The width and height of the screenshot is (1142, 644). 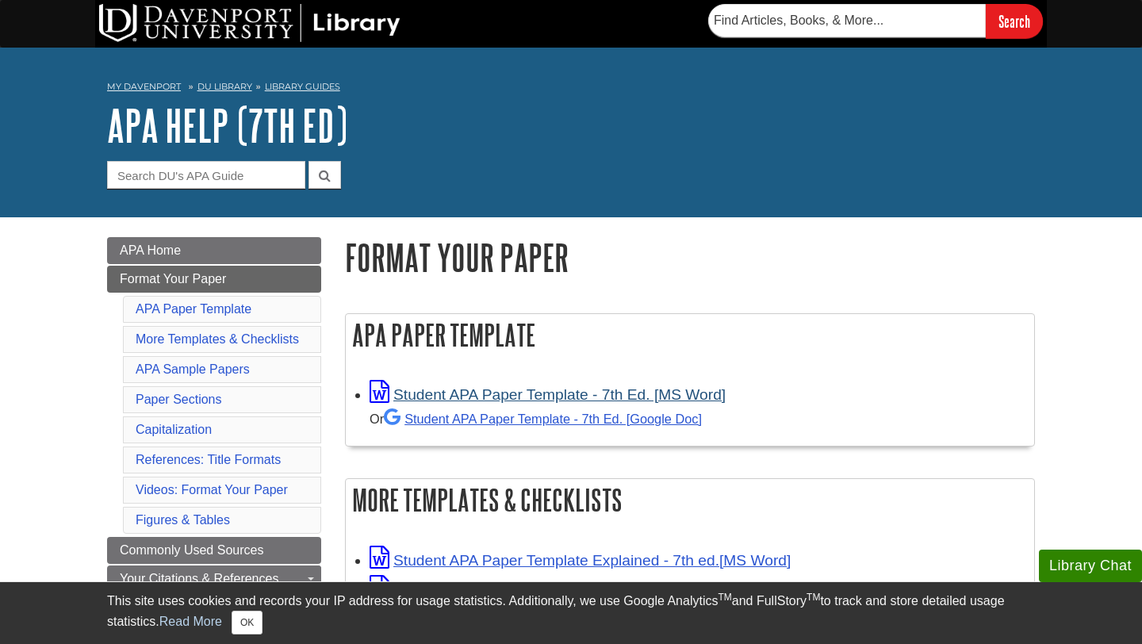 What do you see at coordinates (217, 339) in the screenshot?
I see `a: More Templates & Checklists` at bounding box center [217, 339].